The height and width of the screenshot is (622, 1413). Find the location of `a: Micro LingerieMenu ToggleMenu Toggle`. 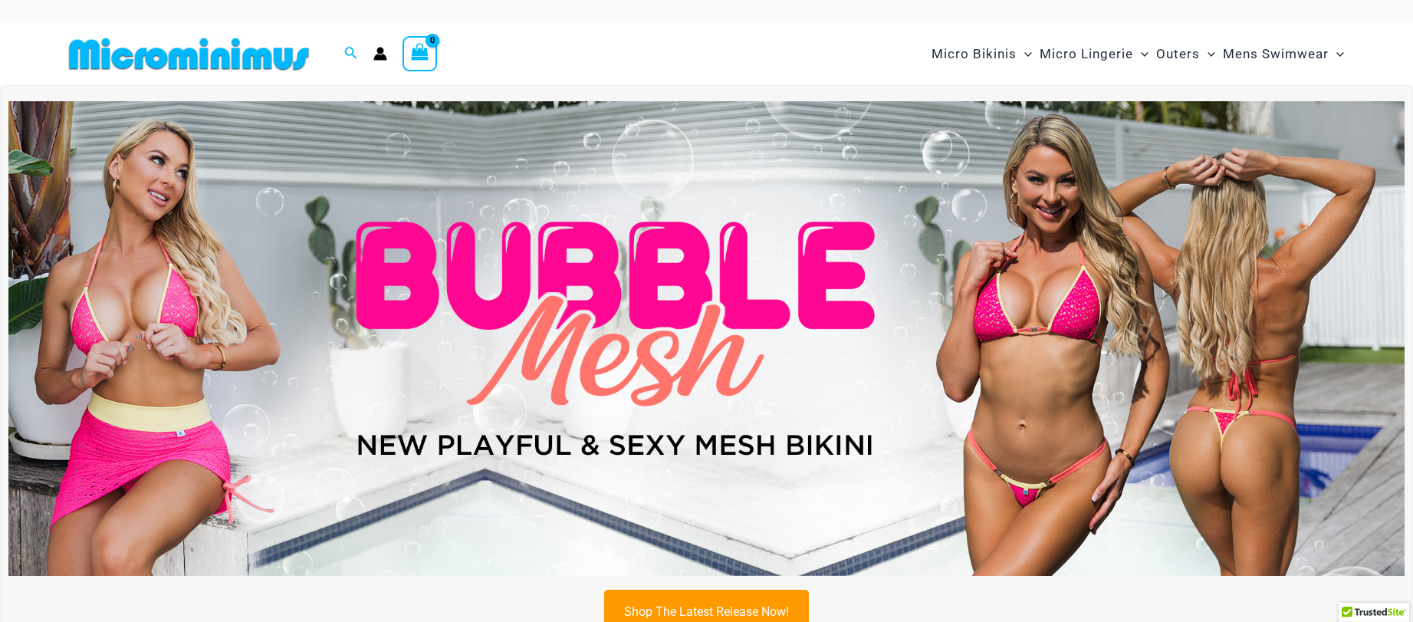

a: Micro LingerieMenu ToggleMenu Toggle is located at coordinates (1094, 54).